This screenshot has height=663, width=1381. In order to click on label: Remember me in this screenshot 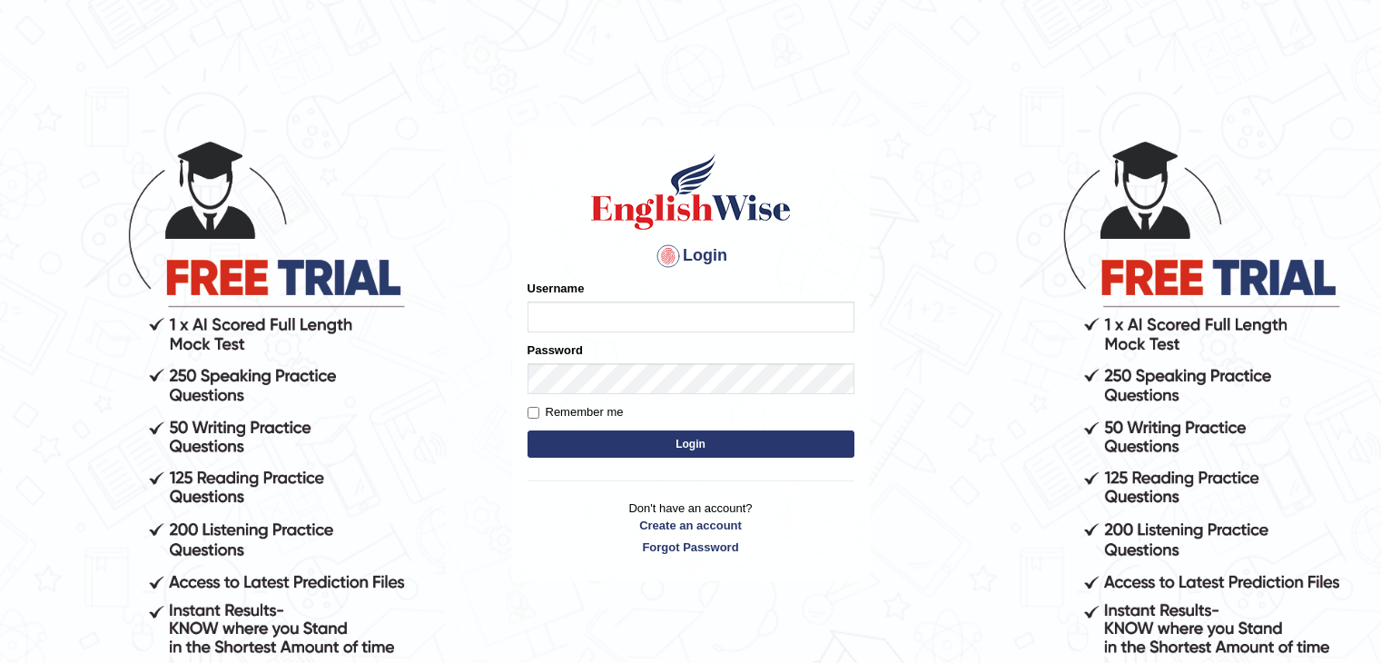, I will do `click(575, 412)`.